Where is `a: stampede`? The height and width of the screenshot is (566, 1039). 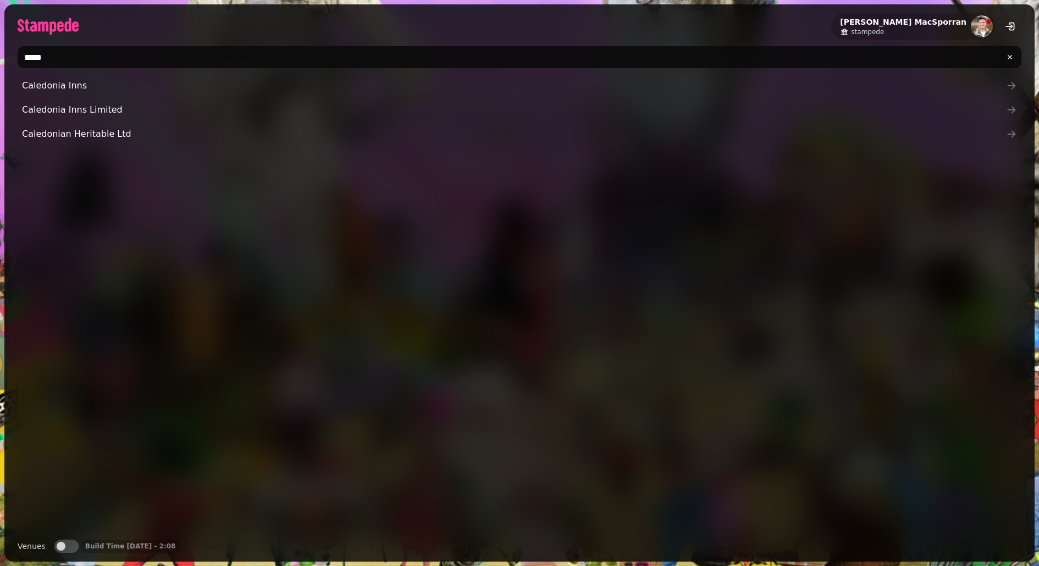
a: stampede is located at coordinates (904, 32).